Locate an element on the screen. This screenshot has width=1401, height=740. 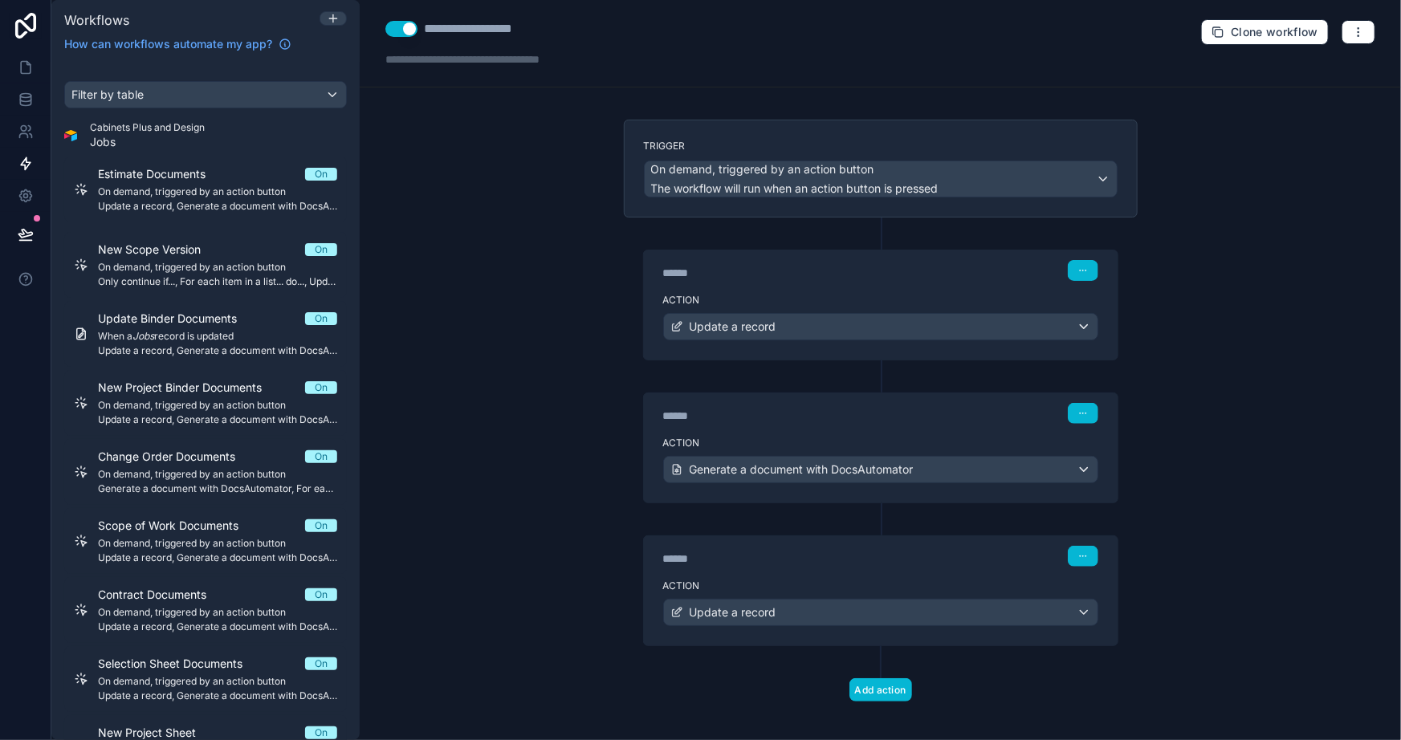
span: On demand, triggered by an action button is located at coordinates (763, 169).